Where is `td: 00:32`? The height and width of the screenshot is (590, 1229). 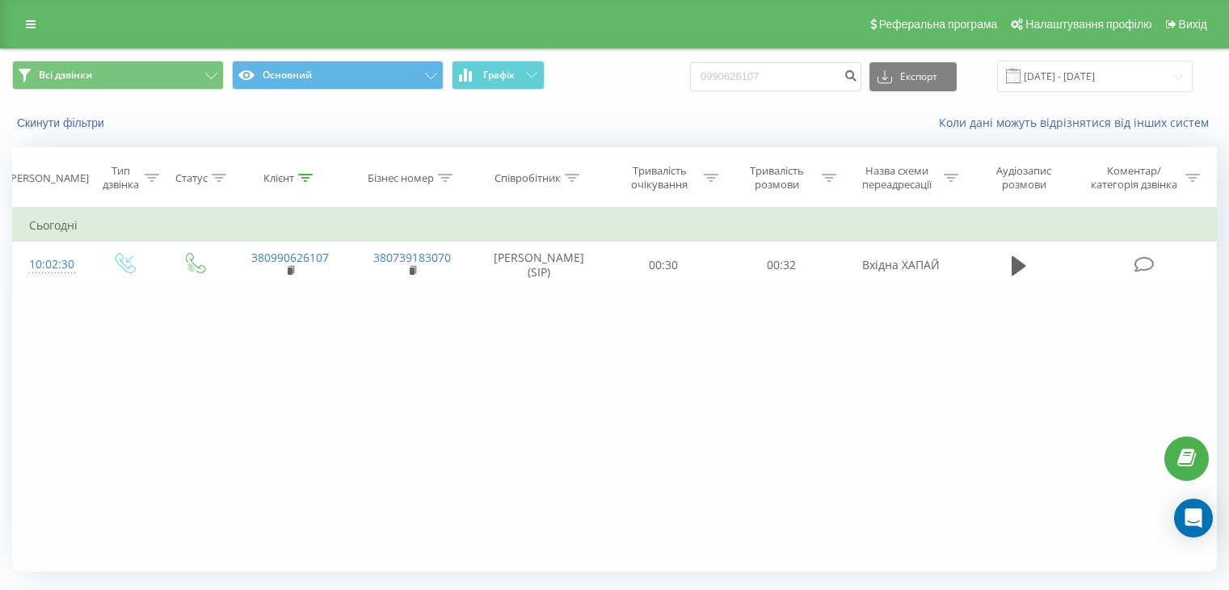 td: 00:32 is located at coordinates (780, 265).